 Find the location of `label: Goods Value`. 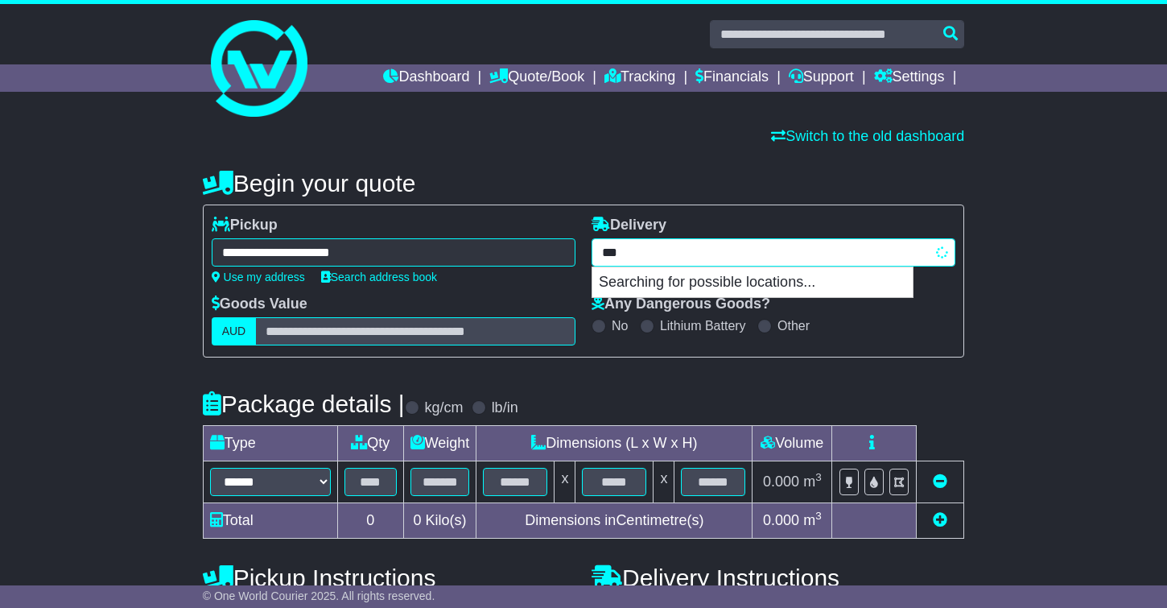

label: Goods Value is located at coordinates (259, 304).